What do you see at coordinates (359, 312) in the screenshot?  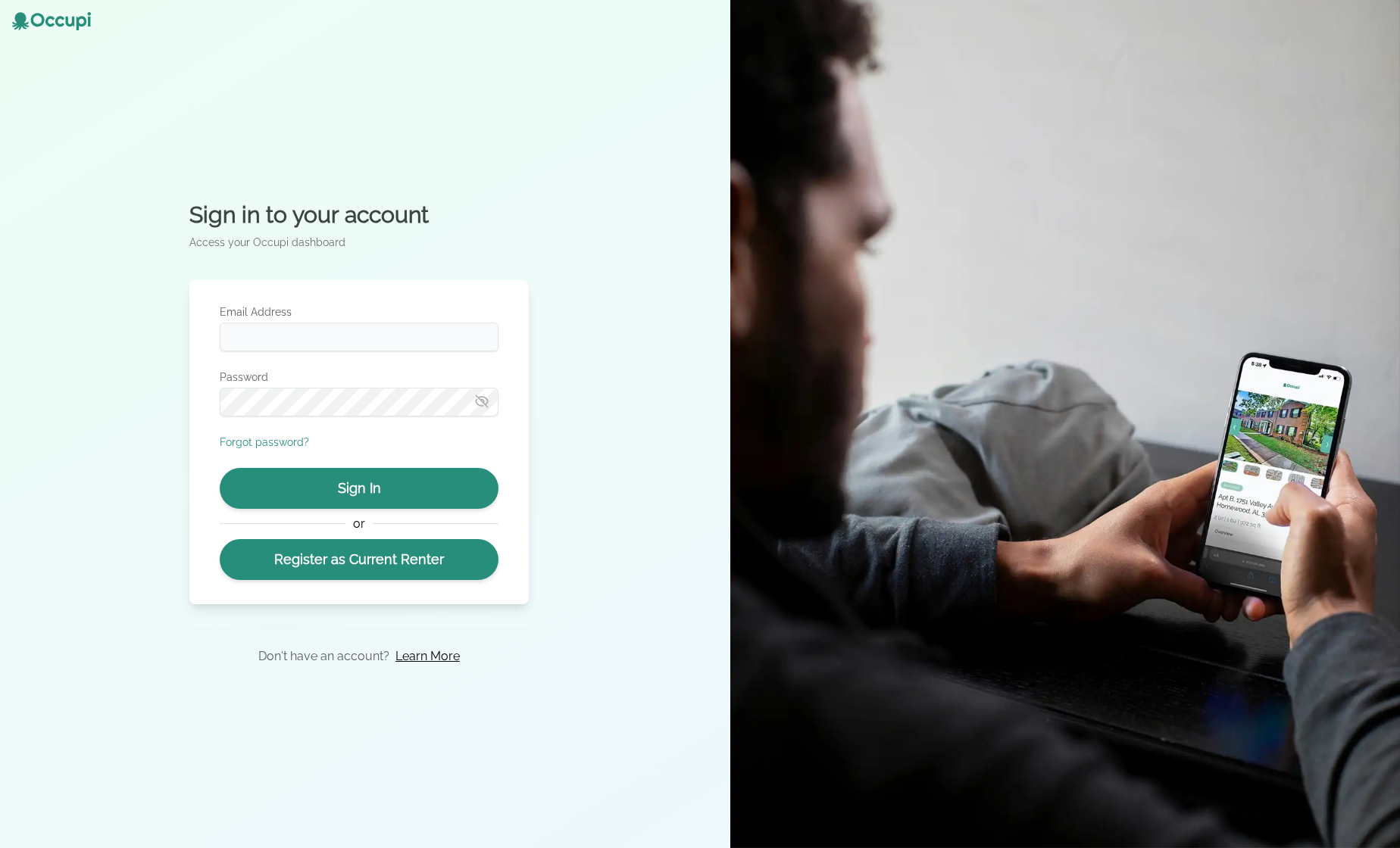 I see `label: Email Address` at bounding box center [359, 312].